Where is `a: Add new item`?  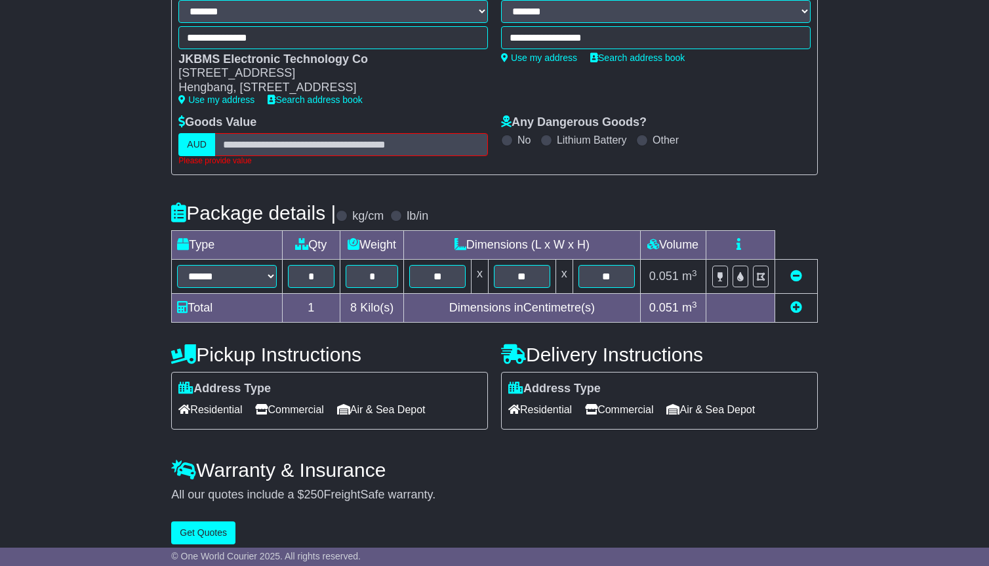 a: Add new item is located at coordinates (796, 308).